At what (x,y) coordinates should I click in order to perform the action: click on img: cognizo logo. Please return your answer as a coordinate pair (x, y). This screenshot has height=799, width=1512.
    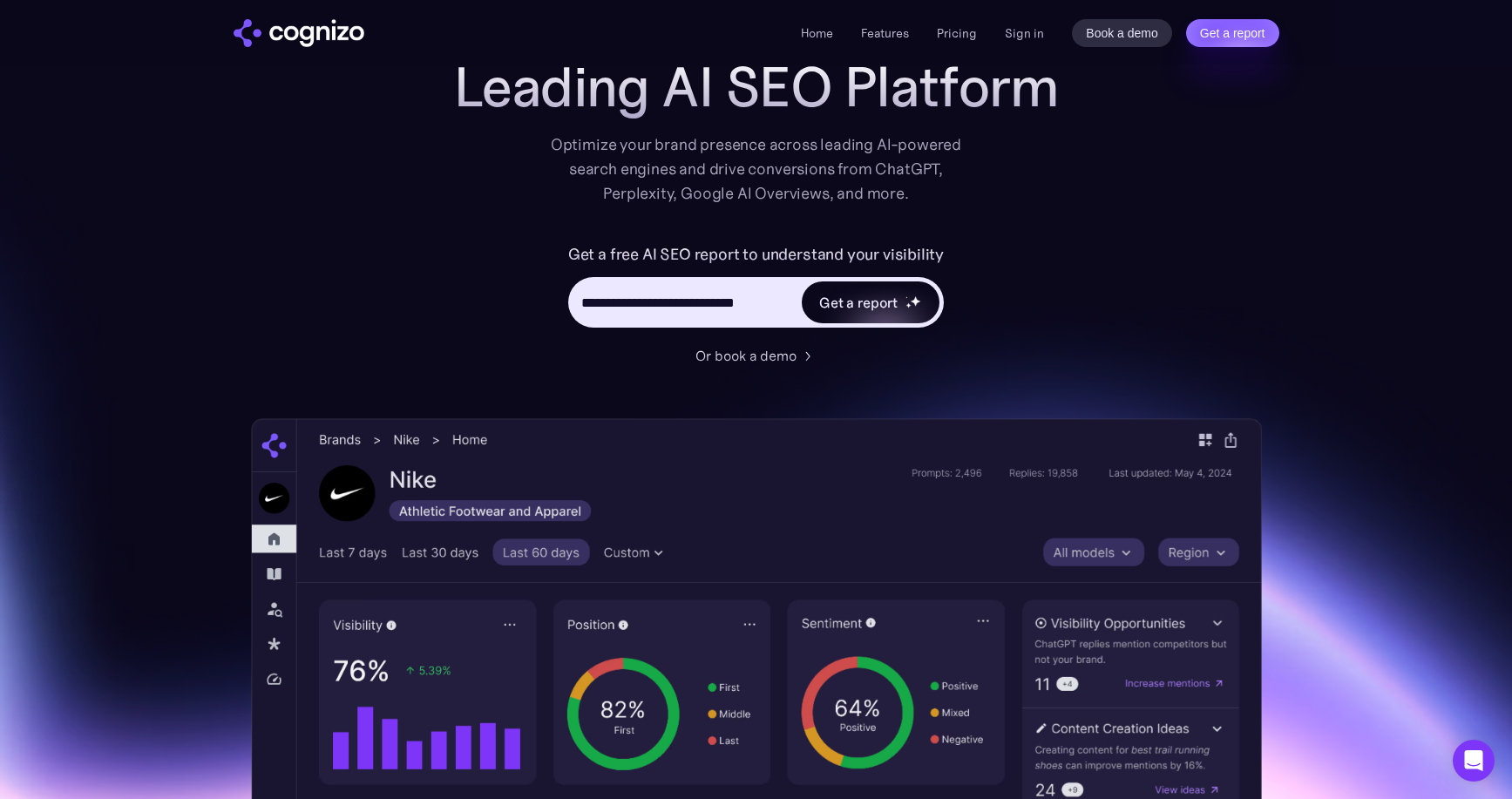
    Looking at the image, I should click on (299, 33).